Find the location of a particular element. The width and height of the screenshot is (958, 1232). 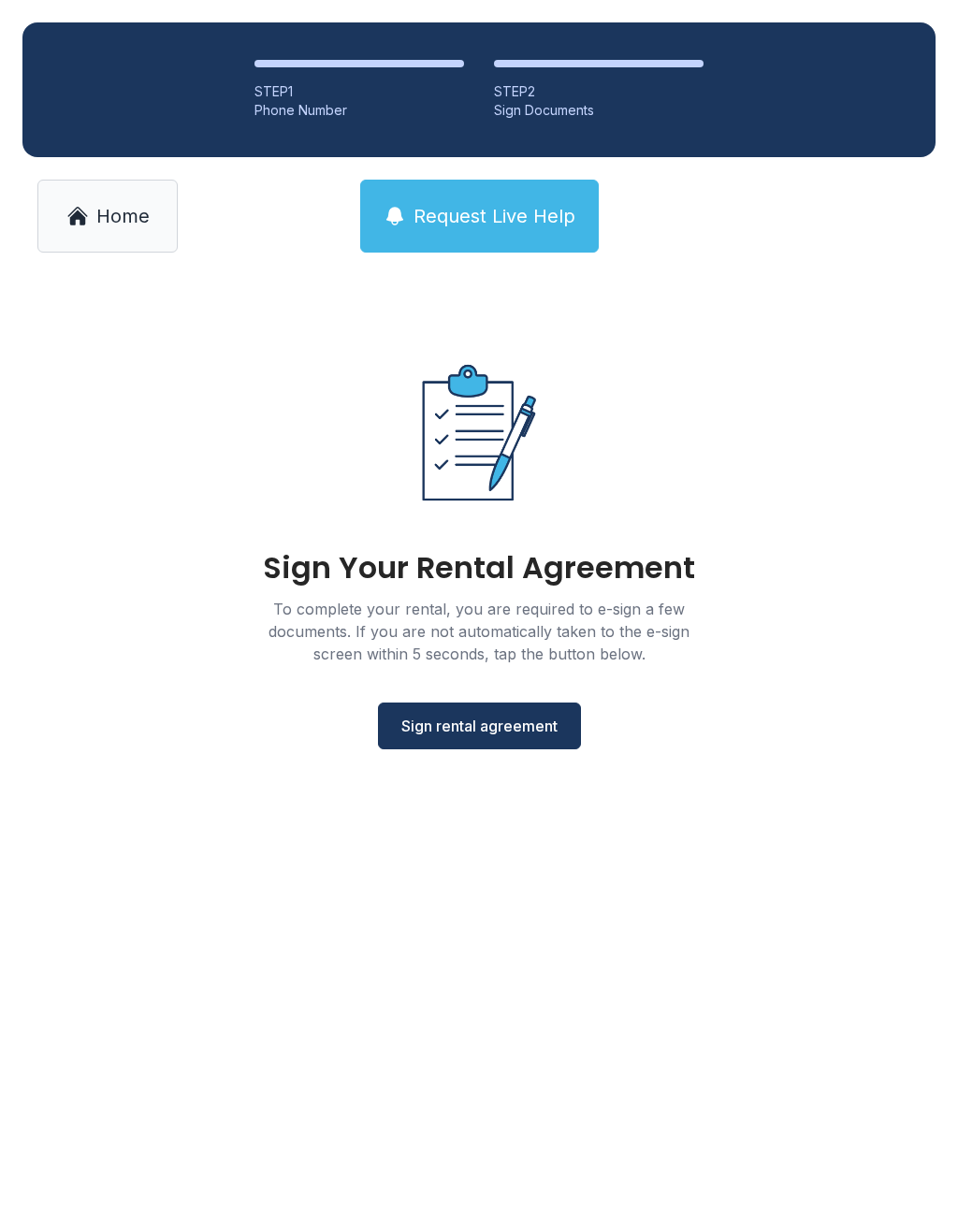

div: Phone Number is located at coordinates (359, 110).